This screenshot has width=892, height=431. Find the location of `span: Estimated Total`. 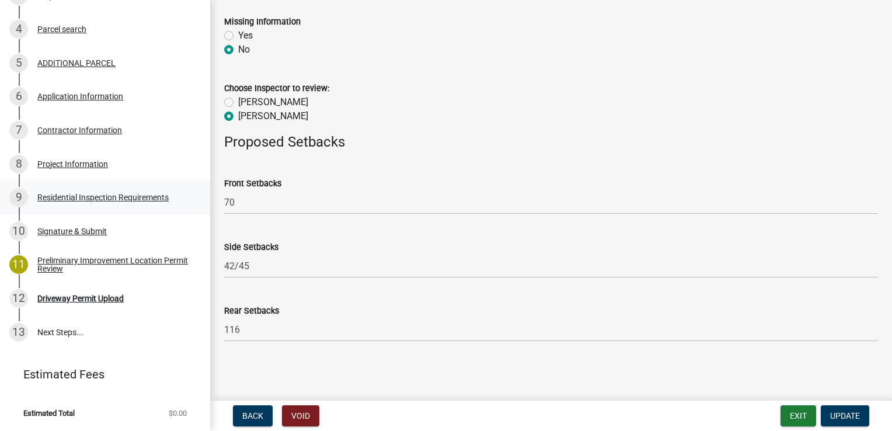

span: Estimated Total is located at coordinates (49, 413).